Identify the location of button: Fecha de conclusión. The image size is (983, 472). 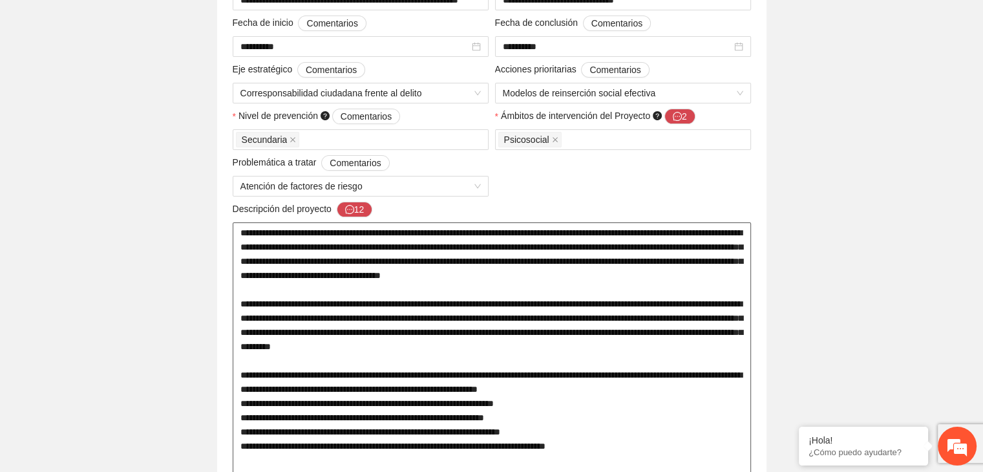
(617, 23).